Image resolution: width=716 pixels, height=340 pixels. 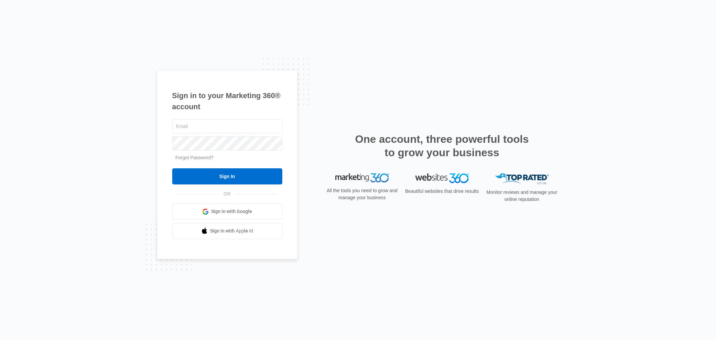 What do you see at coordinates (195, 157) in the screenshot?
I see `a: Forgot Password?` at bounding box center [195, 157].